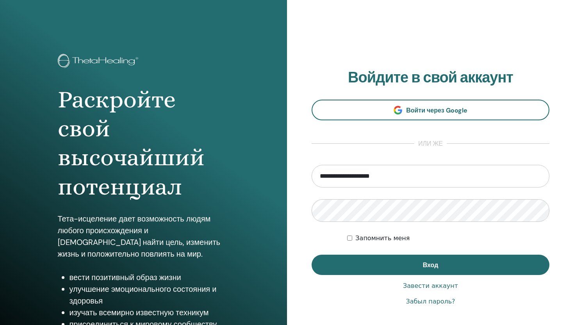 This screenshot has height=325, width=574. Describe the element at coordinates (139, 312) in the screenshot. I see `font: изучать всемирно известную техникум` at that location.